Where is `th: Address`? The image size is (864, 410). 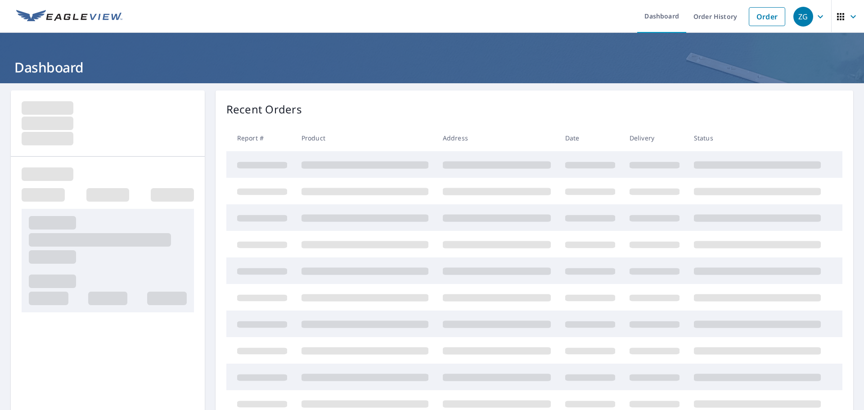 th: Address is located at coordinates (497, 138).